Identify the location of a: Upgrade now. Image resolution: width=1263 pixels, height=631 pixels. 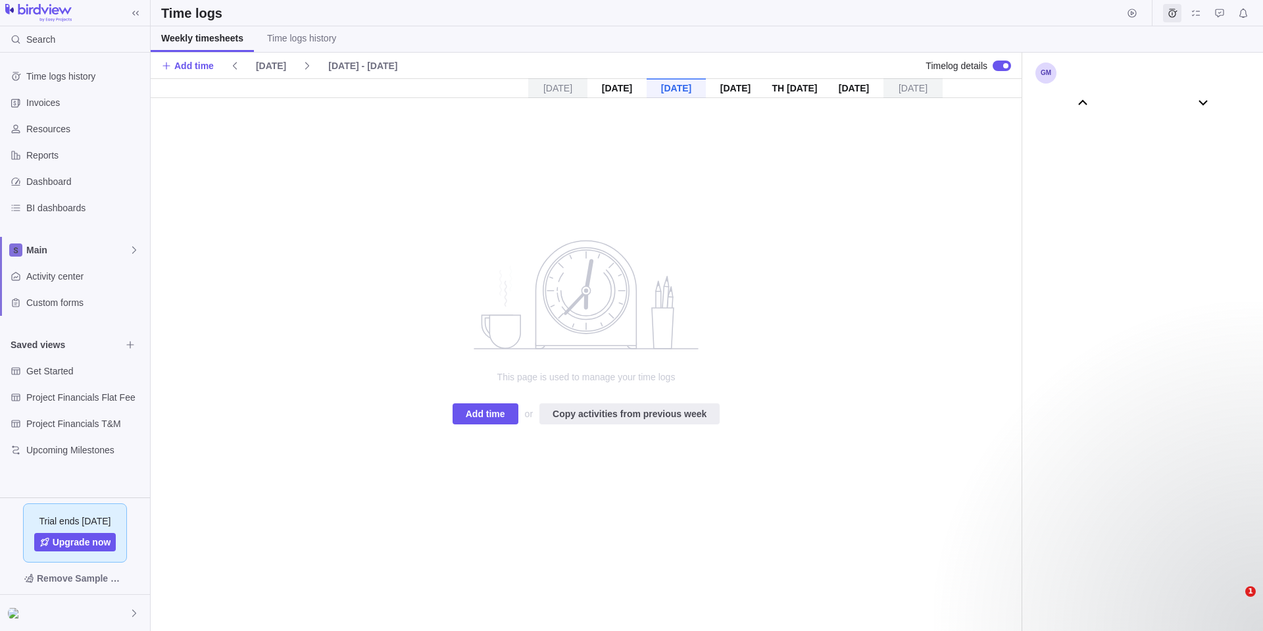
(75, 542).